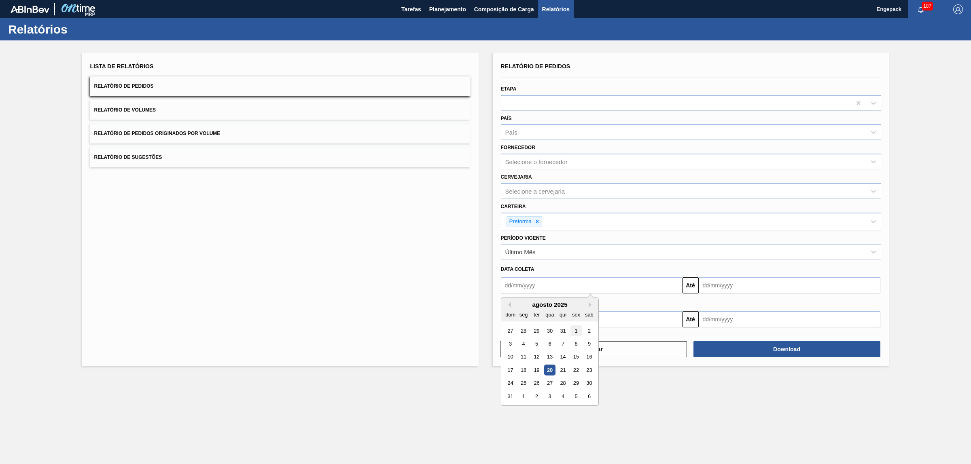 The image size is (971, 464). What do you see at coordinates (523, 370) in the screenshot?
I see `div: Choose segunda-feira, 18 de agosto de 2025` at bounding box center [523, 370].